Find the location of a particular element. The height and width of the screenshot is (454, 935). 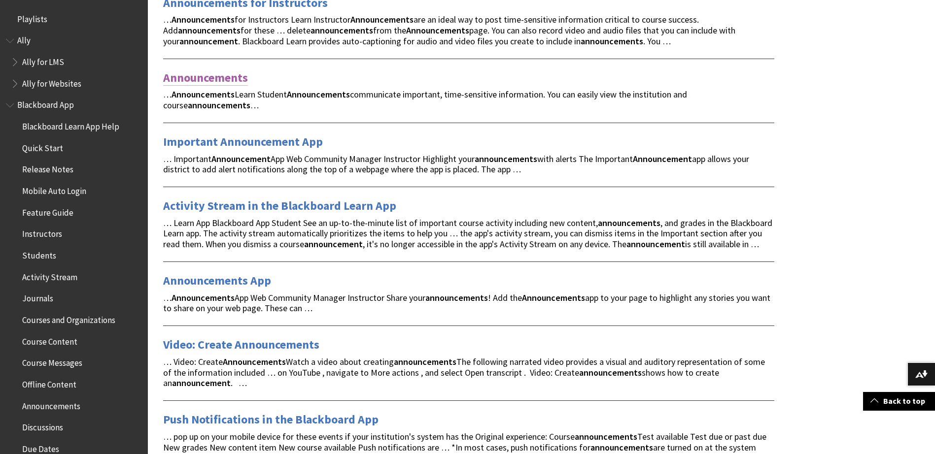

span: Offline Content is located at coordinates (49, 383).